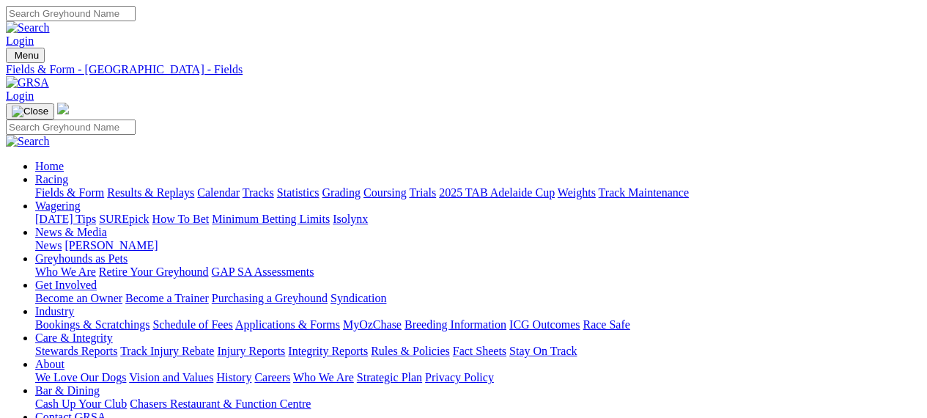 This screenshot has width=927, height=418. What do you see at coordinates (287, 324) in the screenshot?
I see `a: Applications & Forms` at bounding box center [287, 324].